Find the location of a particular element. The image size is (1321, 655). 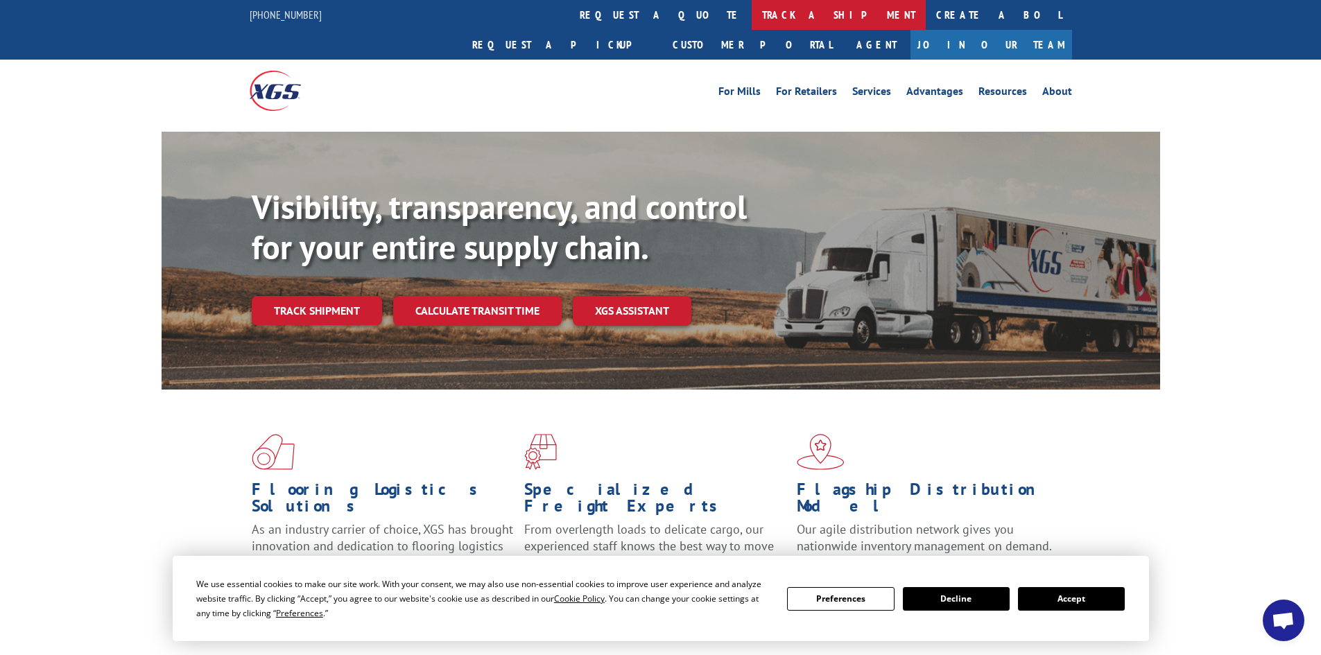

span: Preferences is located at coordinates (299, 613).